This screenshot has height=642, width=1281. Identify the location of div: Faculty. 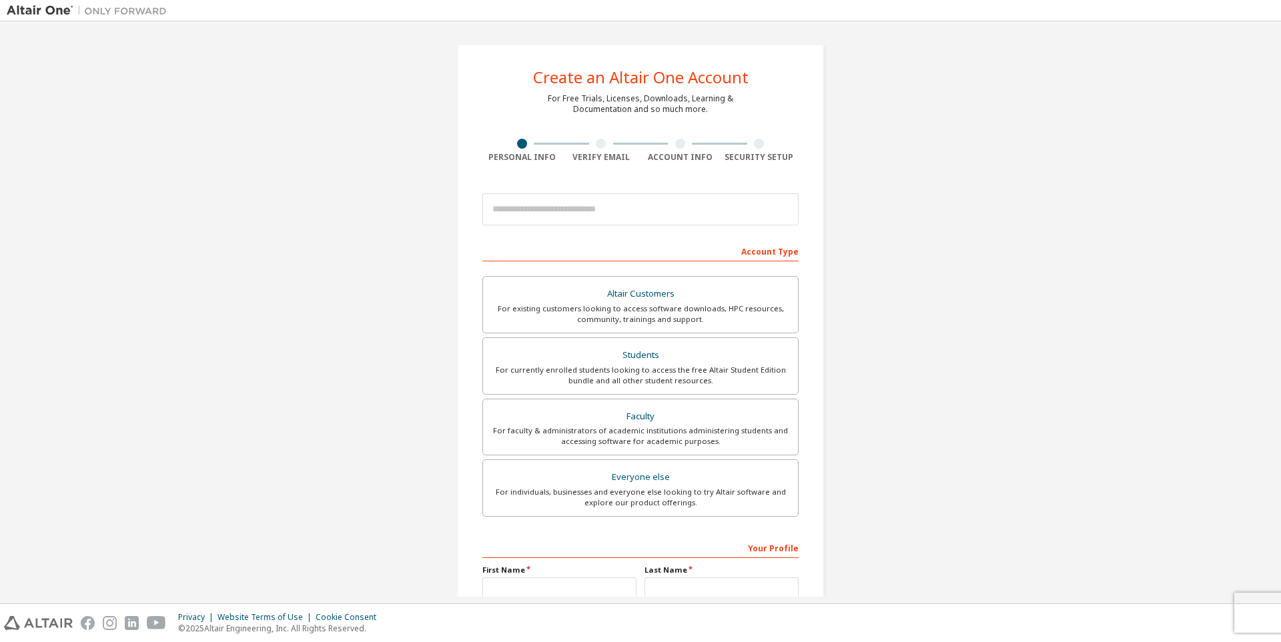
(640, 417).